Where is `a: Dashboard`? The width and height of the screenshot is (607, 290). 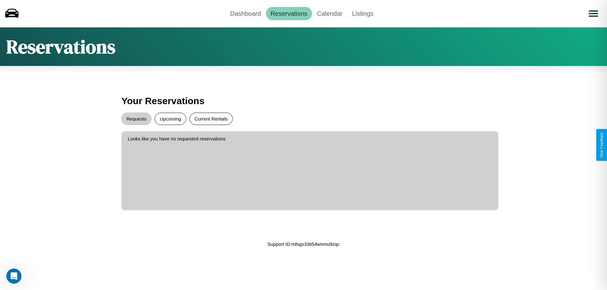
a: Dashboard is located at coordinates (245, 14).